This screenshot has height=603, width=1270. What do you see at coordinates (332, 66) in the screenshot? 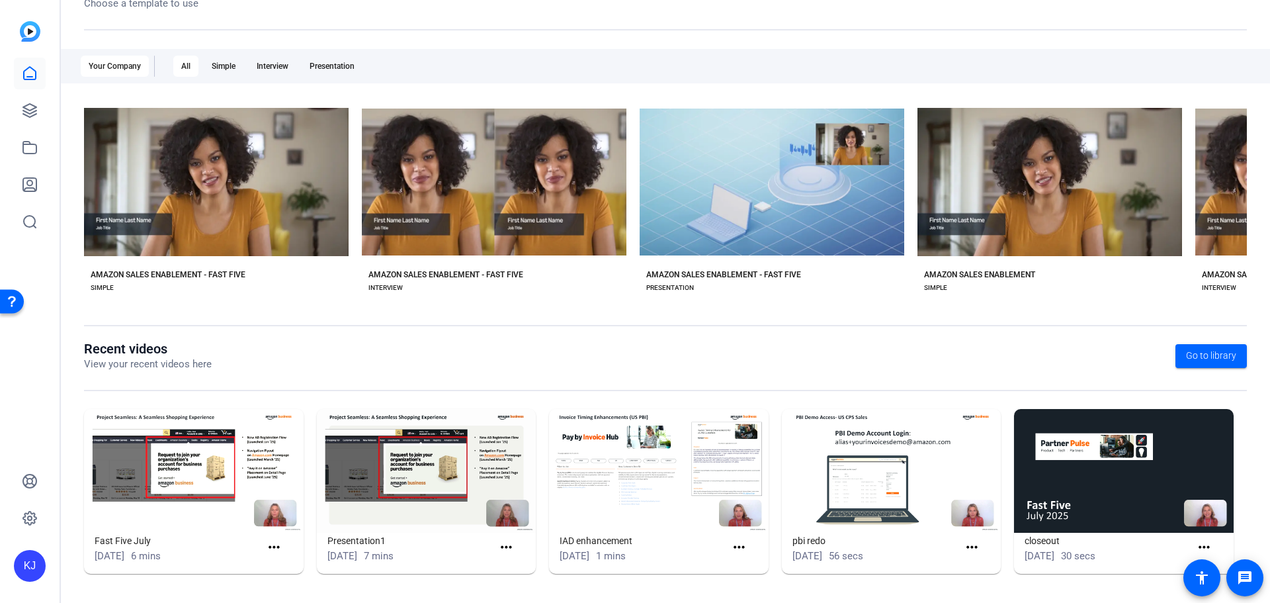
I see `div: Presentation` at bounding box center [332, 66].